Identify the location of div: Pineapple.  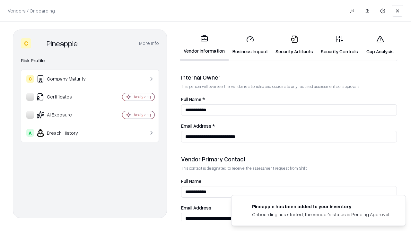
(62, 43).